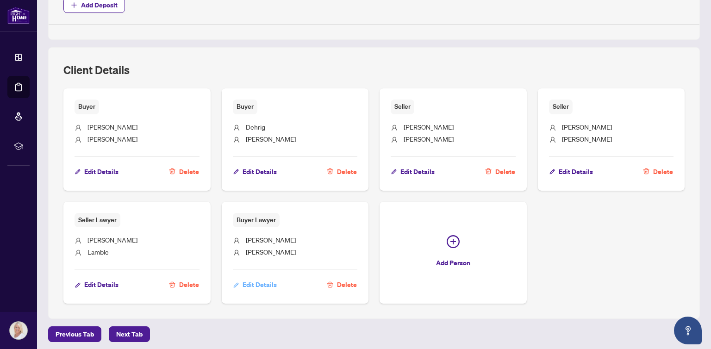 The image size is (711, 349). What do you see at coordinates (453, 242) in the screenshot?
I see `span: plus-circle` at bounding box center [453, 242].